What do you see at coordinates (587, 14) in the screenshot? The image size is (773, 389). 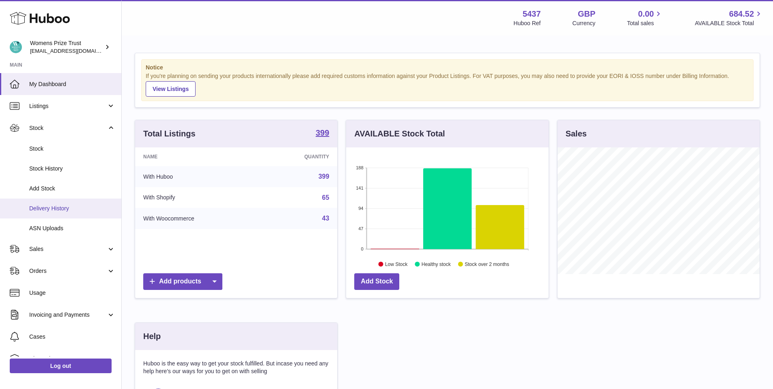 I see `strong: GBP` at bounding box center [587, 14].